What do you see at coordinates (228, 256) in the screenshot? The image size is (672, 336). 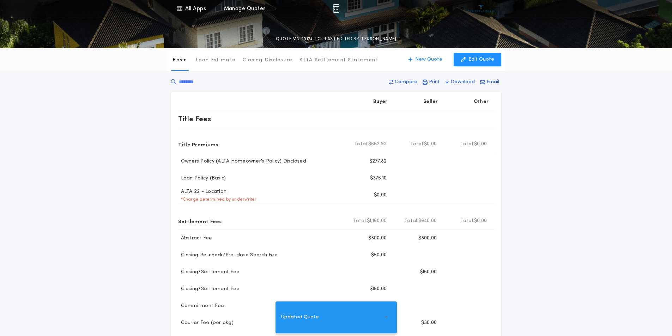 I see `p: Closing Re-check/Pre-close Search Fee` at bounding box center [228, 256].